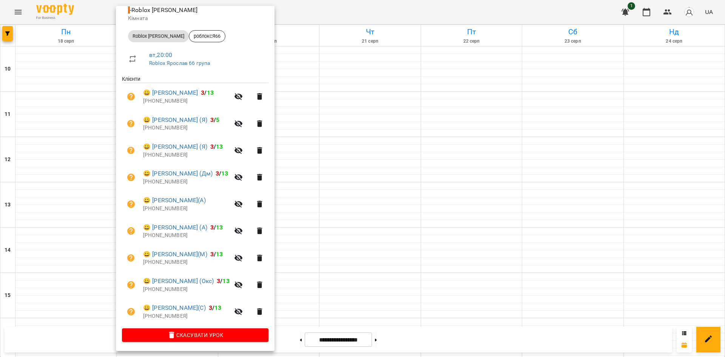  I want to click on div: роблоксЯ66, so click(207, 36).